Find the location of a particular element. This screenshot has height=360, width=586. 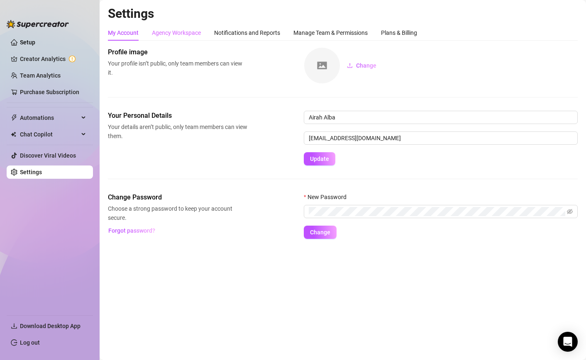

span: Update is located at coordinates (320, 159).